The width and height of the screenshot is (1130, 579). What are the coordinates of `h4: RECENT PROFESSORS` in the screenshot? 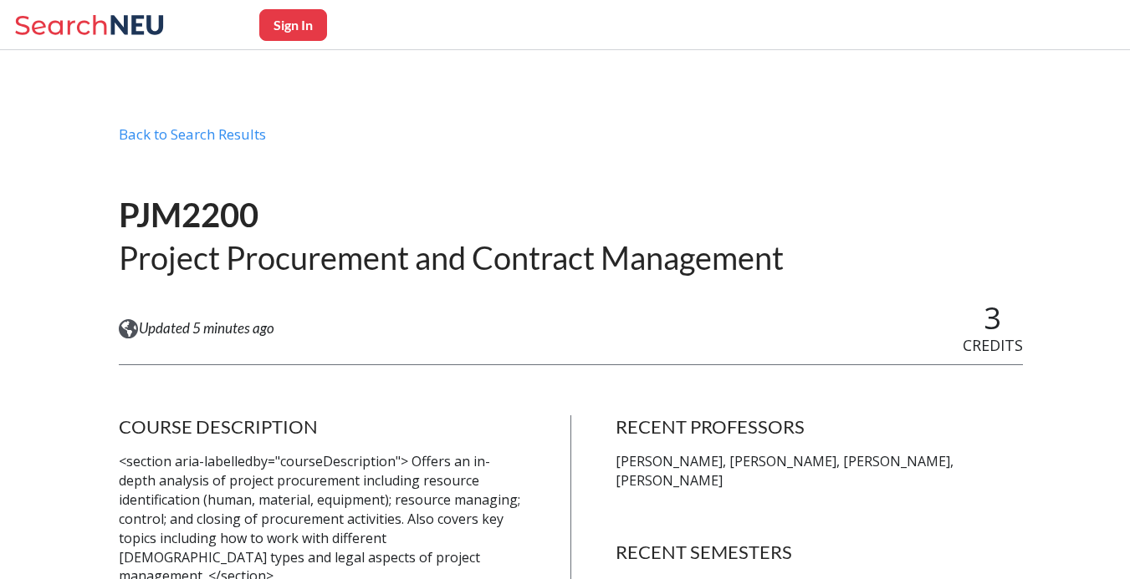 It's located at (819, 427).